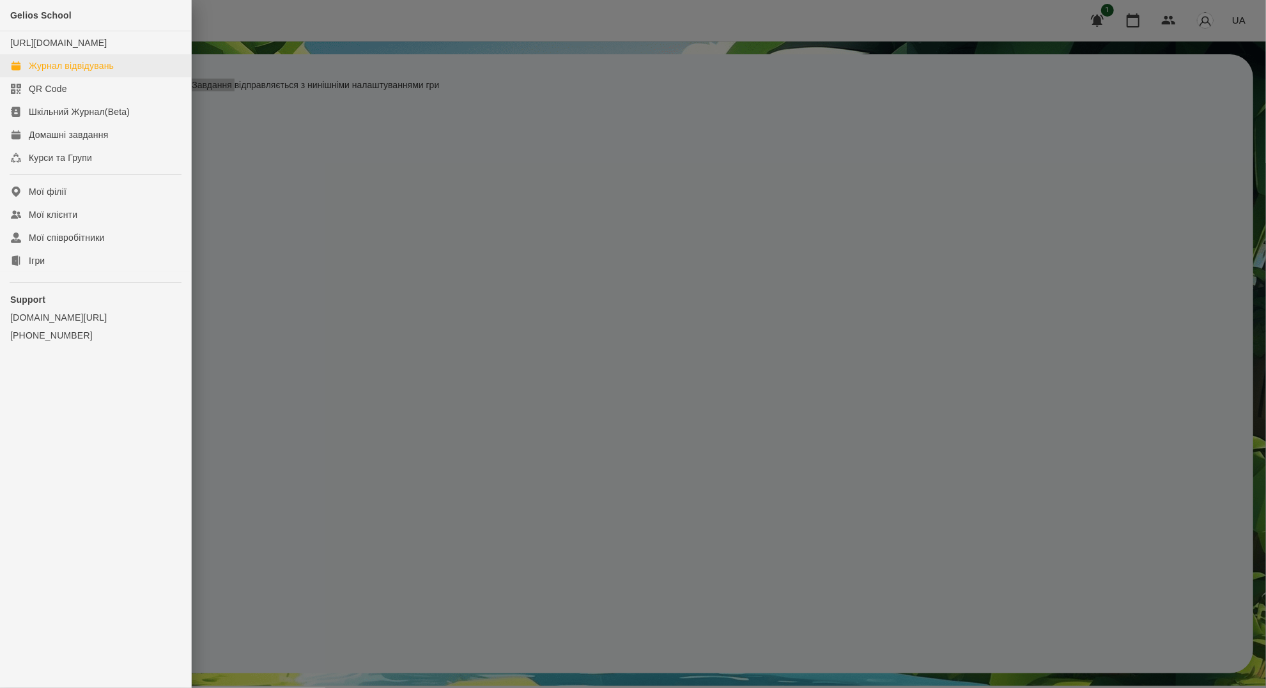  What do you see at coordinates (60, 158) in the screenshot?
I see `div: Курси та Групи` at bounding box center [60, 158].